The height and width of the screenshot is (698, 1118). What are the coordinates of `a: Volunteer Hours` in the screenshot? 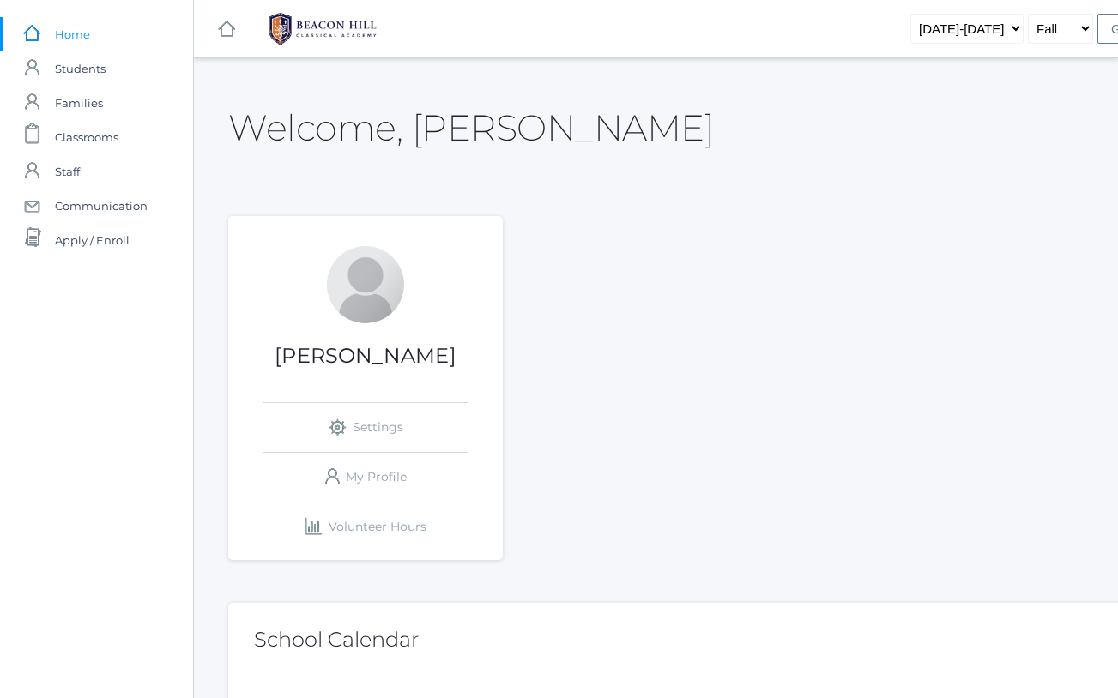 It's located at (365, 527).